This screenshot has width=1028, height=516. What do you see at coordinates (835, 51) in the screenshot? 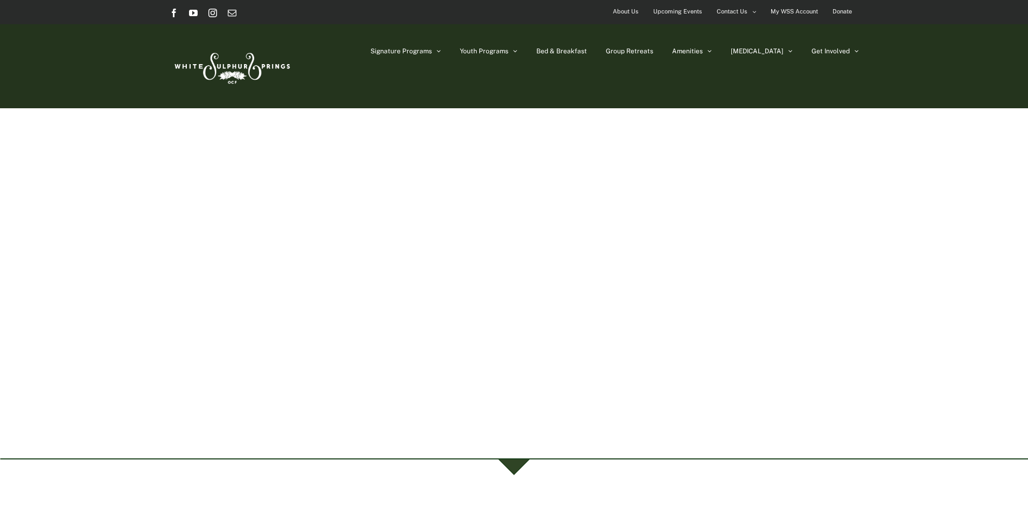
I see `a: Get Involved` at bounding box center [835, 51].